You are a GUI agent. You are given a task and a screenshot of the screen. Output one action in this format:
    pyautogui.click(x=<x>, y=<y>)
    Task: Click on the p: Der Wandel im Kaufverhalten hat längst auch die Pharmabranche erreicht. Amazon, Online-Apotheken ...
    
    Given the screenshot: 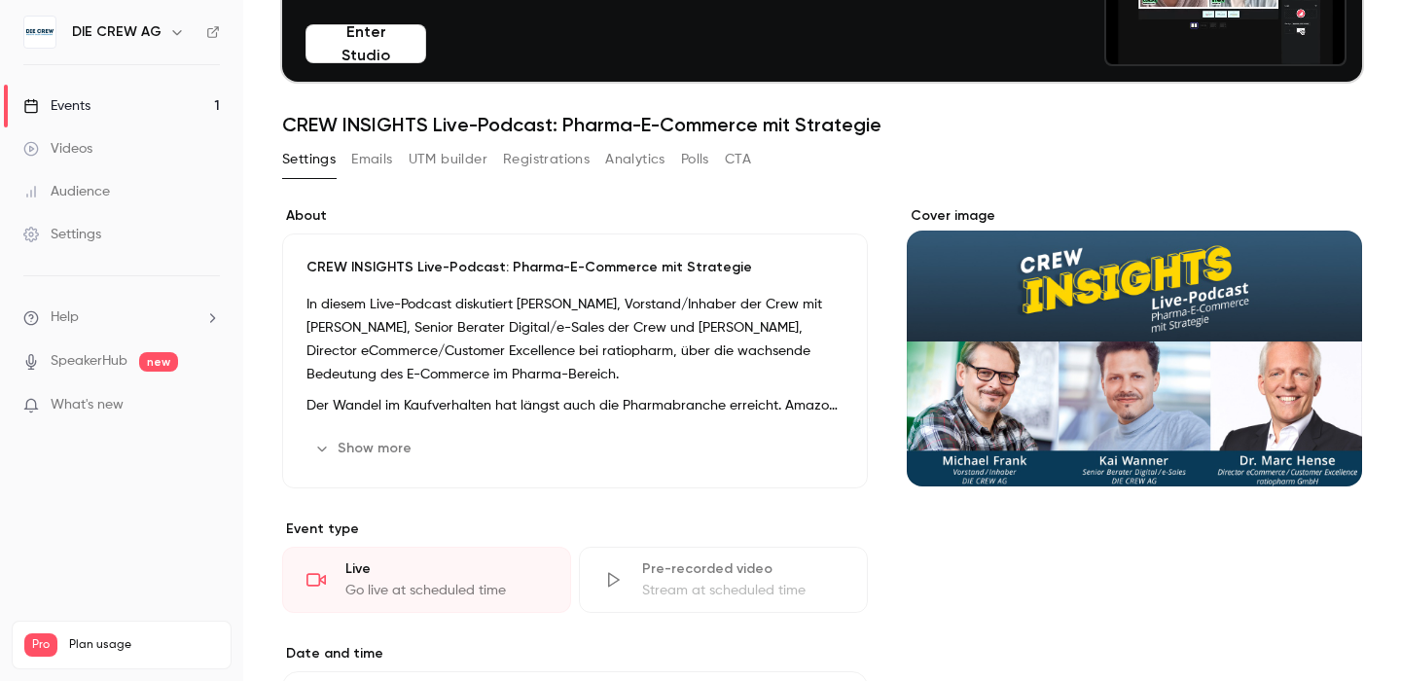 What is the action you would take?
    pyautogui.click(x=575, y=406)
    